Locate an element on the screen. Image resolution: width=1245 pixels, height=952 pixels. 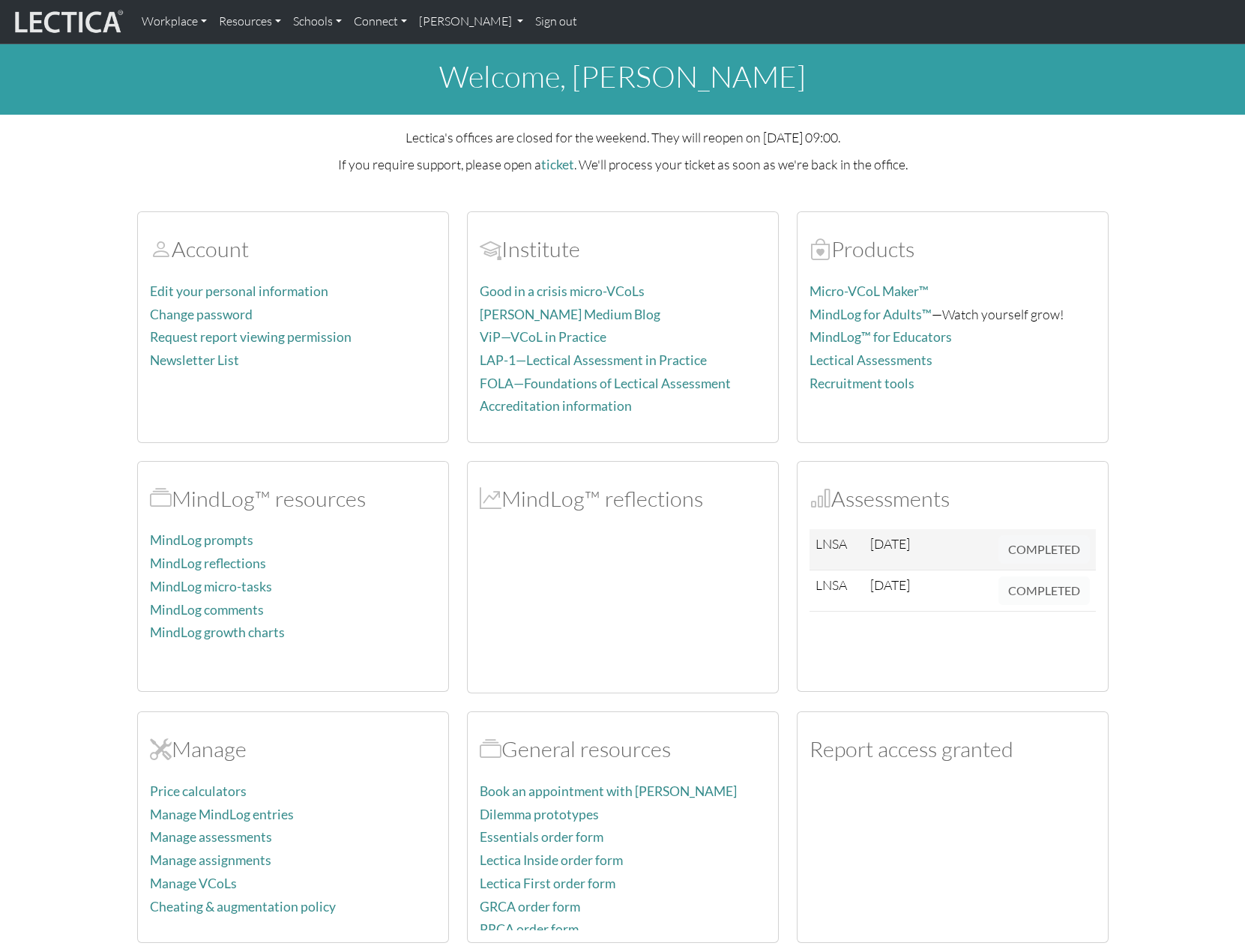
a: Micro-VCoL Maker™ is located at coordinates (869, 291).